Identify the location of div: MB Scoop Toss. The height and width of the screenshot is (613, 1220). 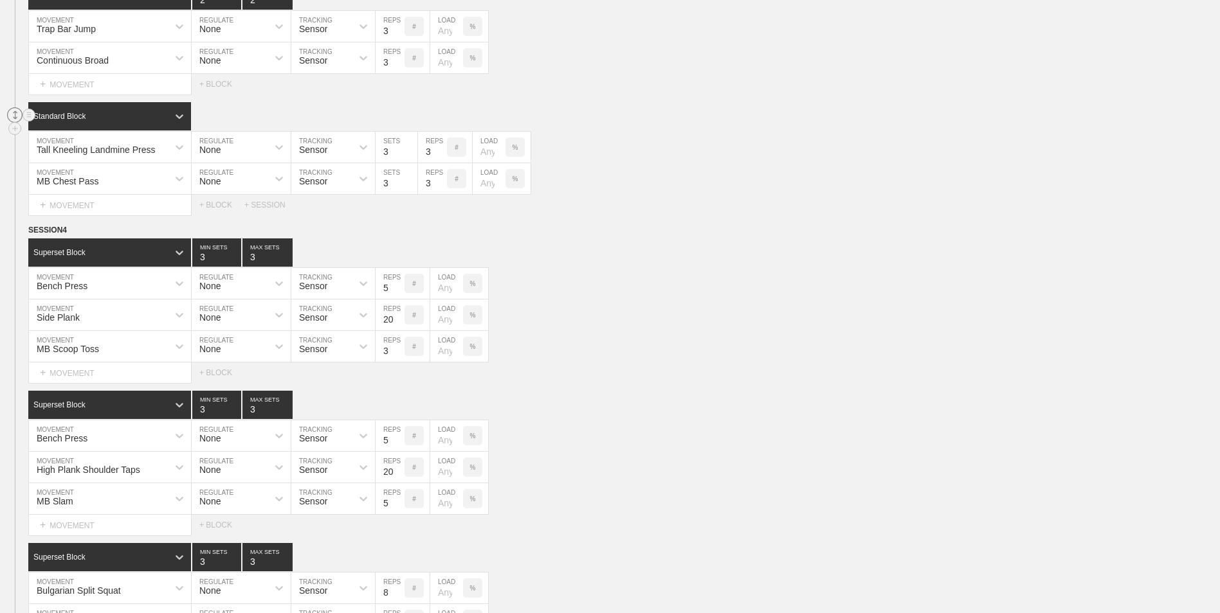
(68, 349).